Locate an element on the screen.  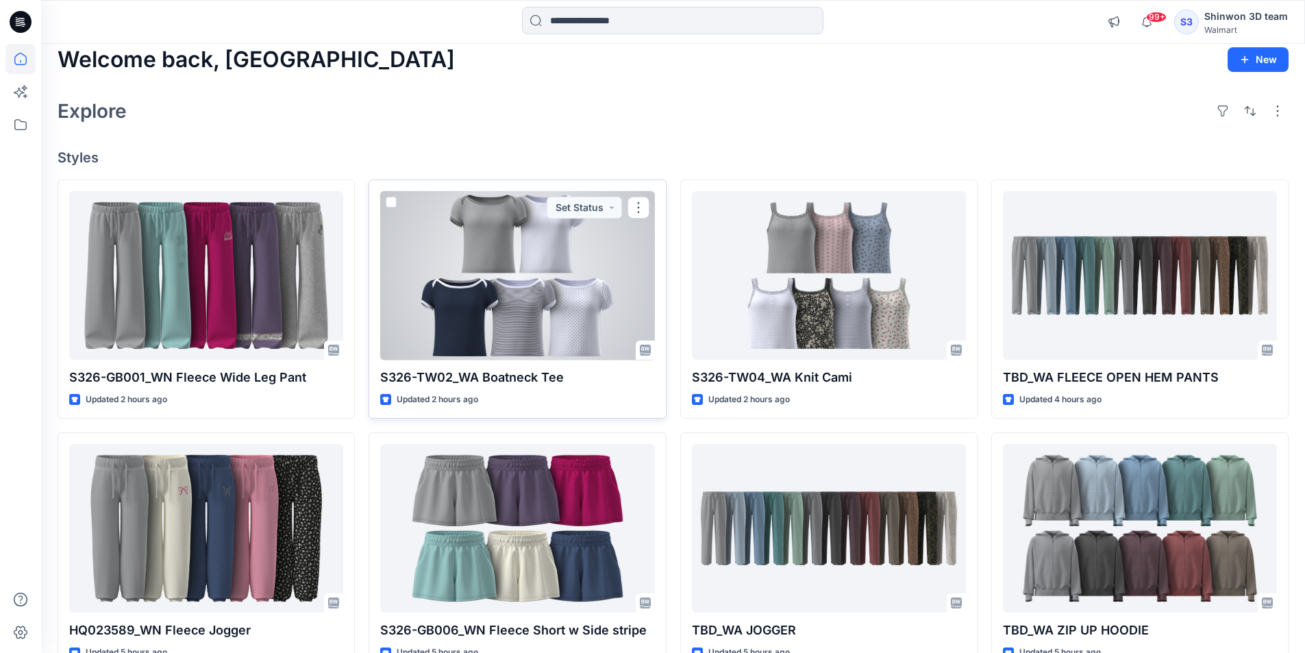
div: S3 is located at coordinates (1187, 22).